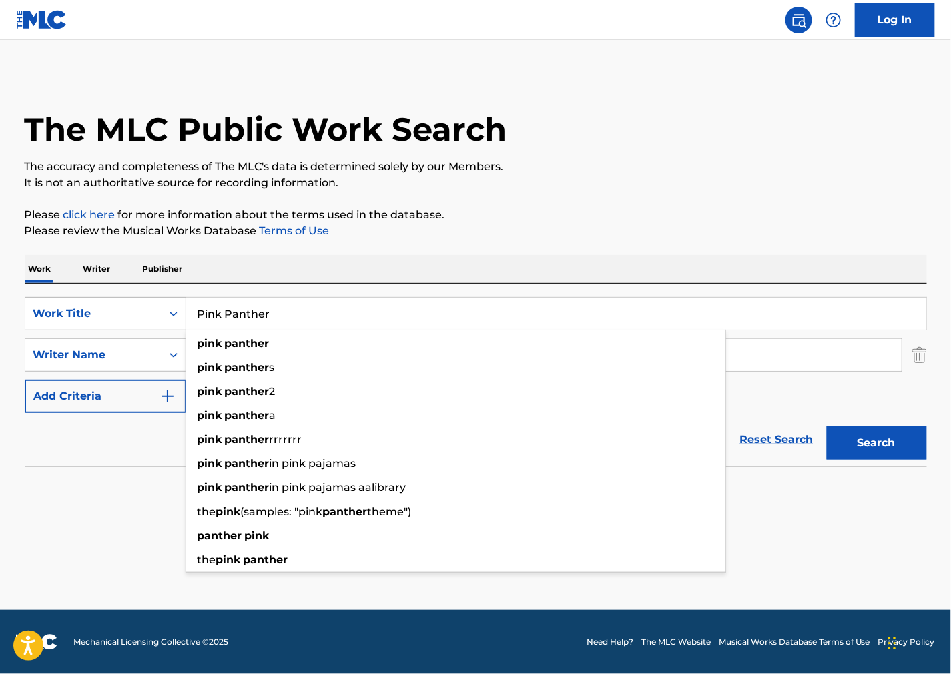 The width and height of the screenshot is (951, 674). Describe the element at coordinates (272, 367) in the screenshot. I see `span: s` at that location.